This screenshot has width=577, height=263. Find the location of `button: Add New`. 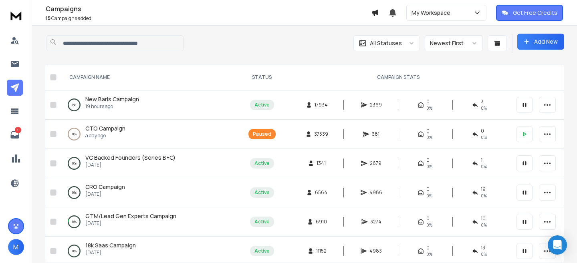

button: Add New is located at coordinates (540, 42).